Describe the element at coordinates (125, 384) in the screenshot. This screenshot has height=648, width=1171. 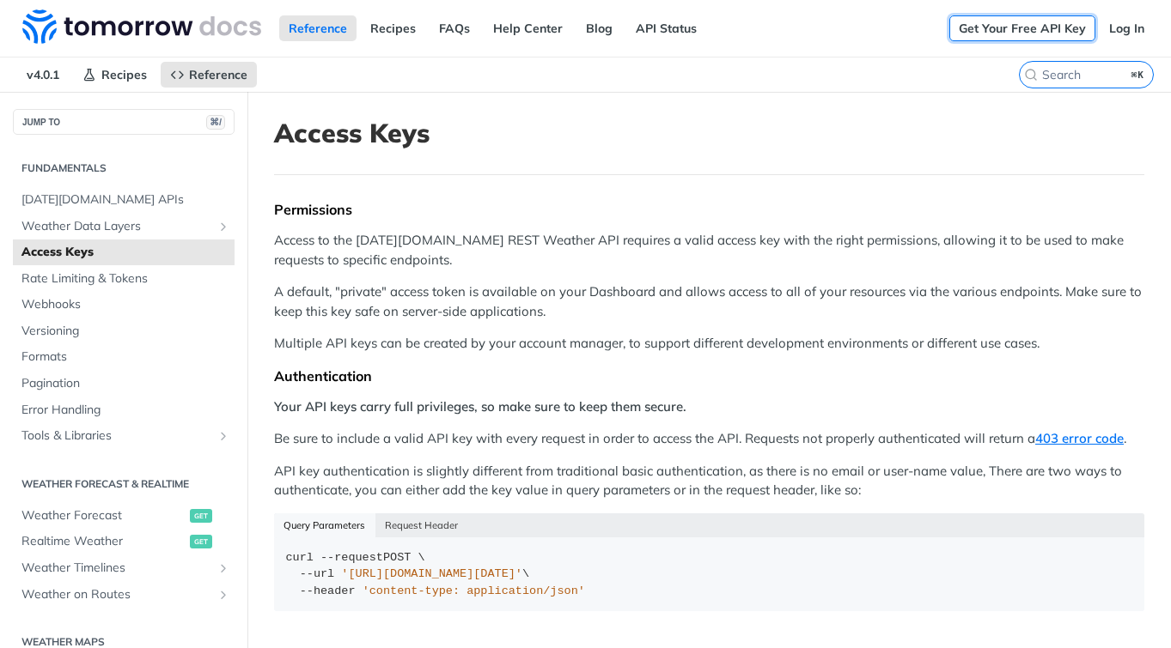
I see `span: Pagination` at that location.